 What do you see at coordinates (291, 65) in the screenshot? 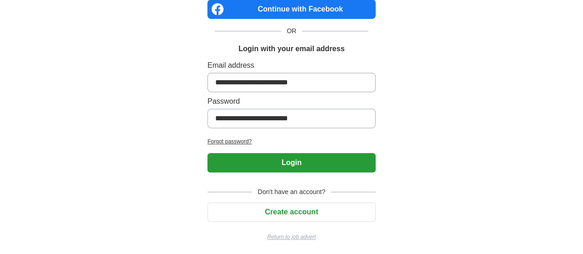
I see `label: Email address` at bounding box center [291, 65].